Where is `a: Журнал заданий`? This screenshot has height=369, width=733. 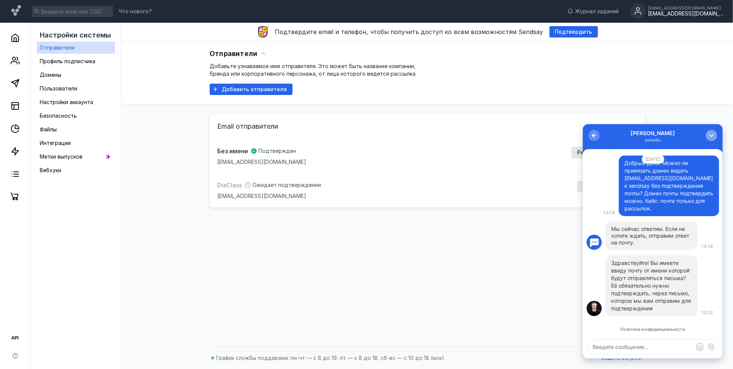
a: Журнал заданий is located at coordinates (593, 11).